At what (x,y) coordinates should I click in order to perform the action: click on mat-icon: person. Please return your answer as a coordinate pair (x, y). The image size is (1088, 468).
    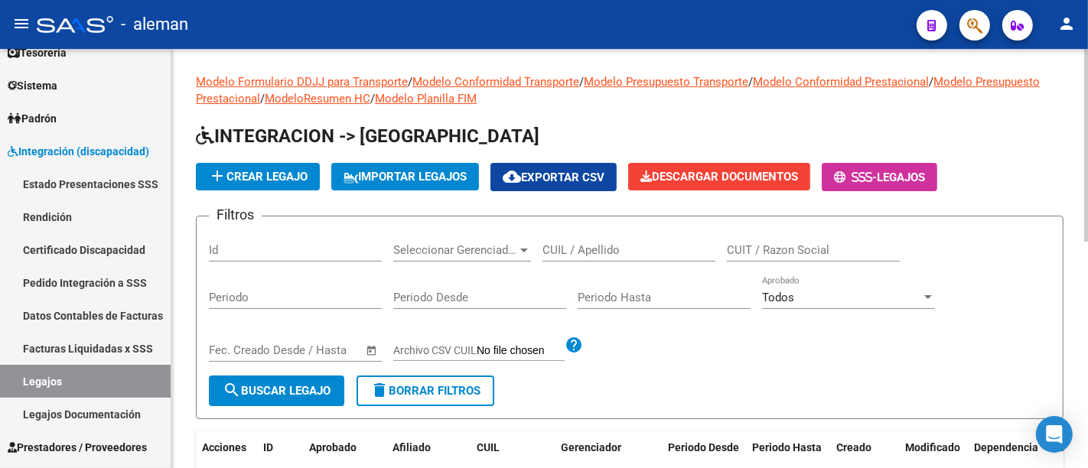
    Looking at the image, I should click on (1067, 24).